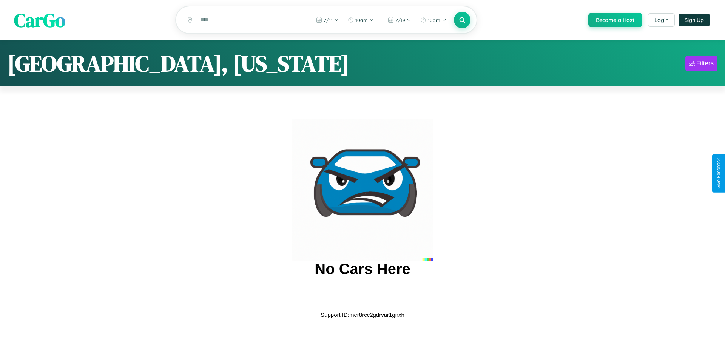 This screenshot has height=347, width=725. I want to click on div: Give Feedback, so click(719, 173).